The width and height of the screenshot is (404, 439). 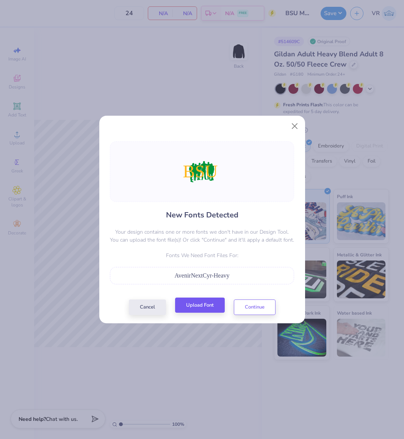 I want to click on button: Continue, so click(x=254, y=307).